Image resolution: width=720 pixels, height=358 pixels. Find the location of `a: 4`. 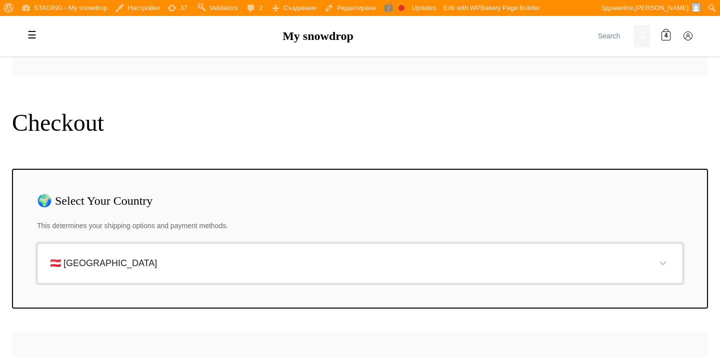

a: 4 is located at coordinates (666, 36).